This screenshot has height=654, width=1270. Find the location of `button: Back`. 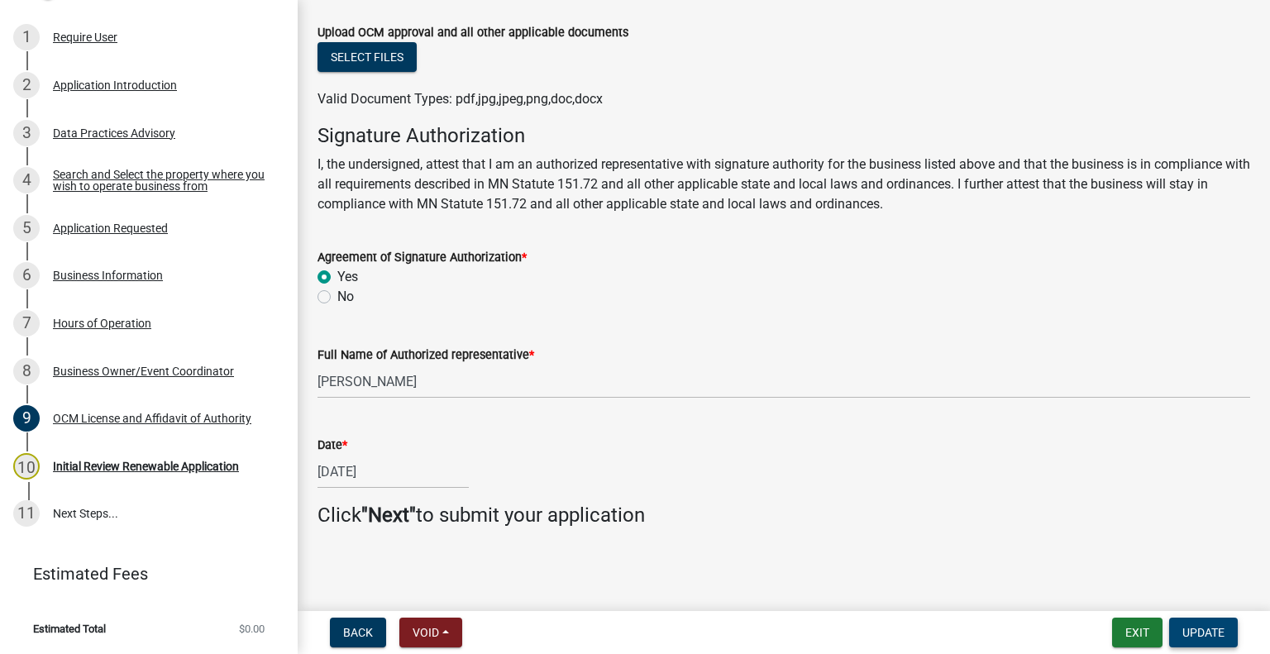

button: Back is located at coordinates (358, 633).